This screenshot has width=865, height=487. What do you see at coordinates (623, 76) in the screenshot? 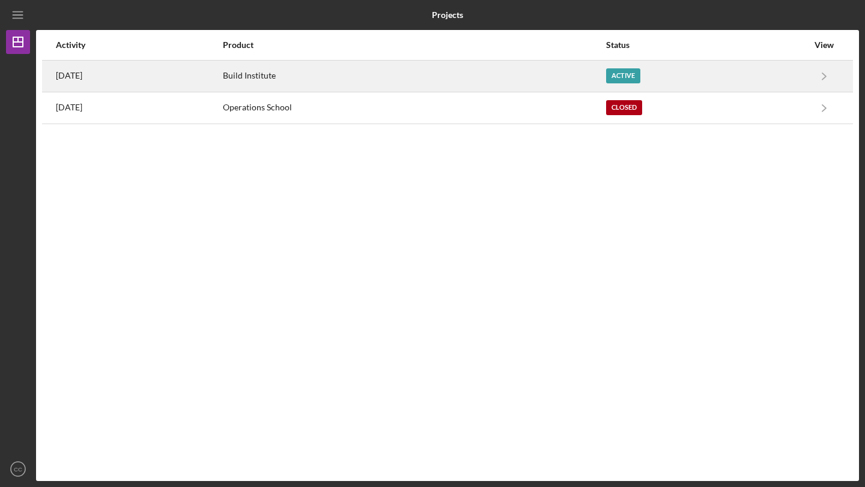
I see `div: Active` at bounding box center [623, 76].